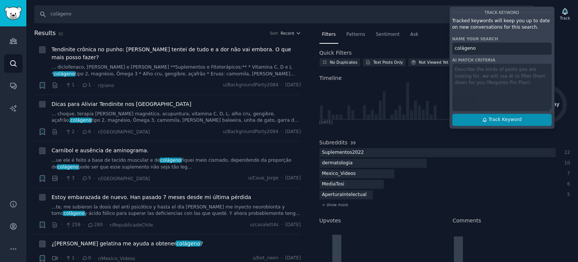  I want to click on span: r/piano, so click(106, 85).